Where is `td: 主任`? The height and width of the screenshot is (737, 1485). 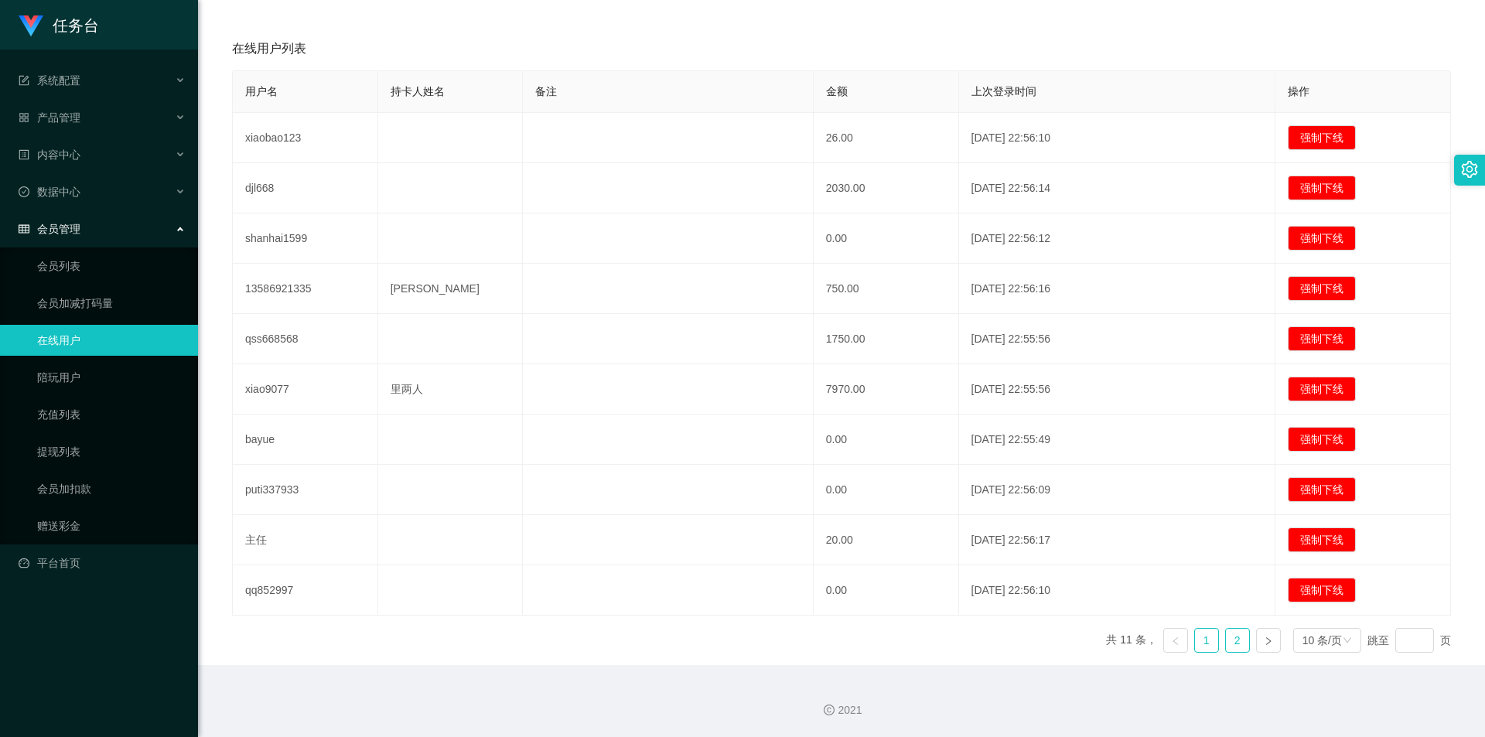
td: 主任 is located at coordinates (306, 540).